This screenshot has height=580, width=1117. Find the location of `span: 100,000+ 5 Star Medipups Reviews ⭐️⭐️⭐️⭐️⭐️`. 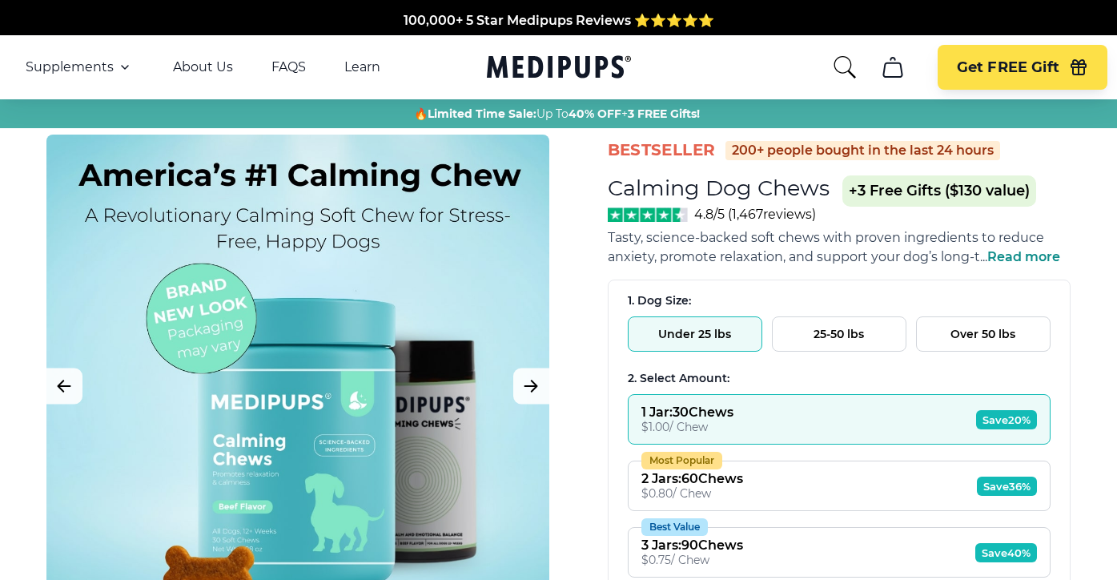

span: 100,000+ 5 Star Medipups Reviews ⭐️⭐️⭐️⭐️⭐️ is located at coordinates (559, 20).